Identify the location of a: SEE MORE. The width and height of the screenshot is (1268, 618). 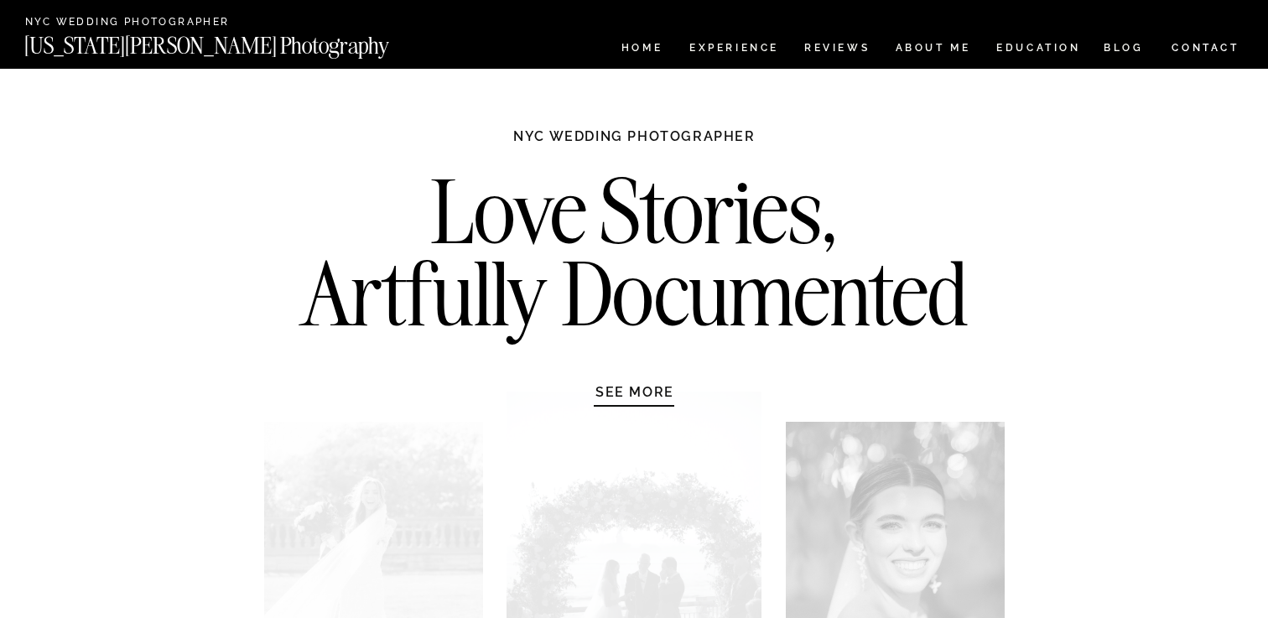
(635, 392).